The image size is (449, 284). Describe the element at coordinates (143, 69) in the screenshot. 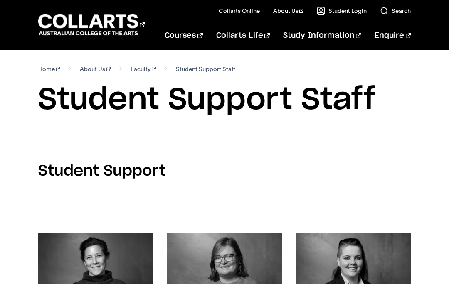

I see `a: Faculty` at that location.